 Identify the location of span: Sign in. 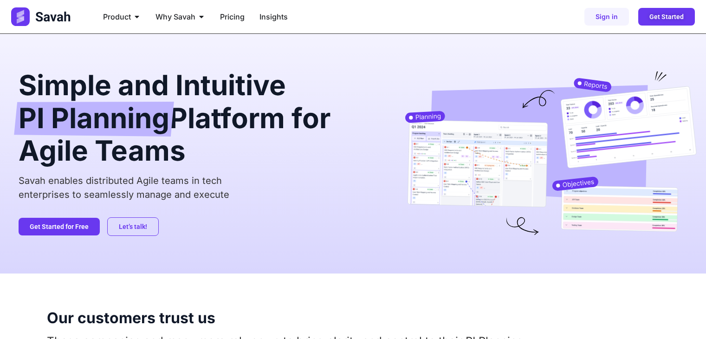
(607, 17).